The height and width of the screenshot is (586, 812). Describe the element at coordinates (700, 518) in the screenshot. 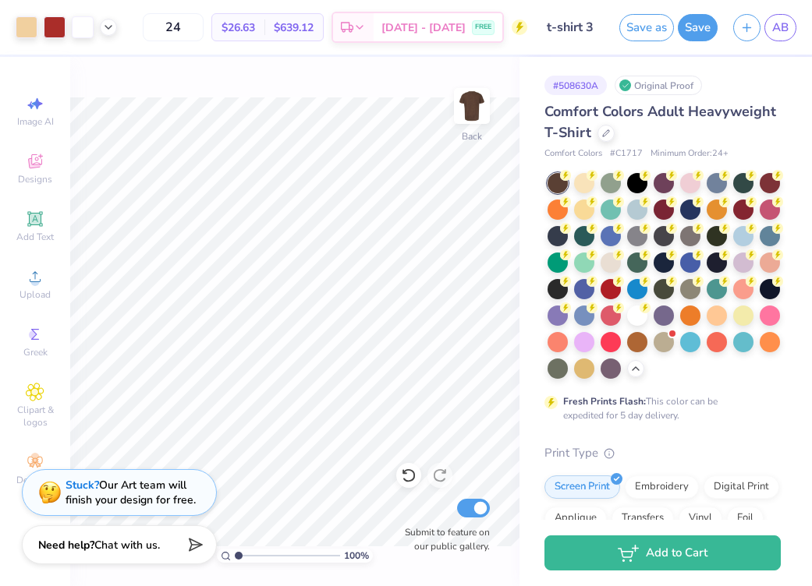

I see `div: Vinyl` at that location.